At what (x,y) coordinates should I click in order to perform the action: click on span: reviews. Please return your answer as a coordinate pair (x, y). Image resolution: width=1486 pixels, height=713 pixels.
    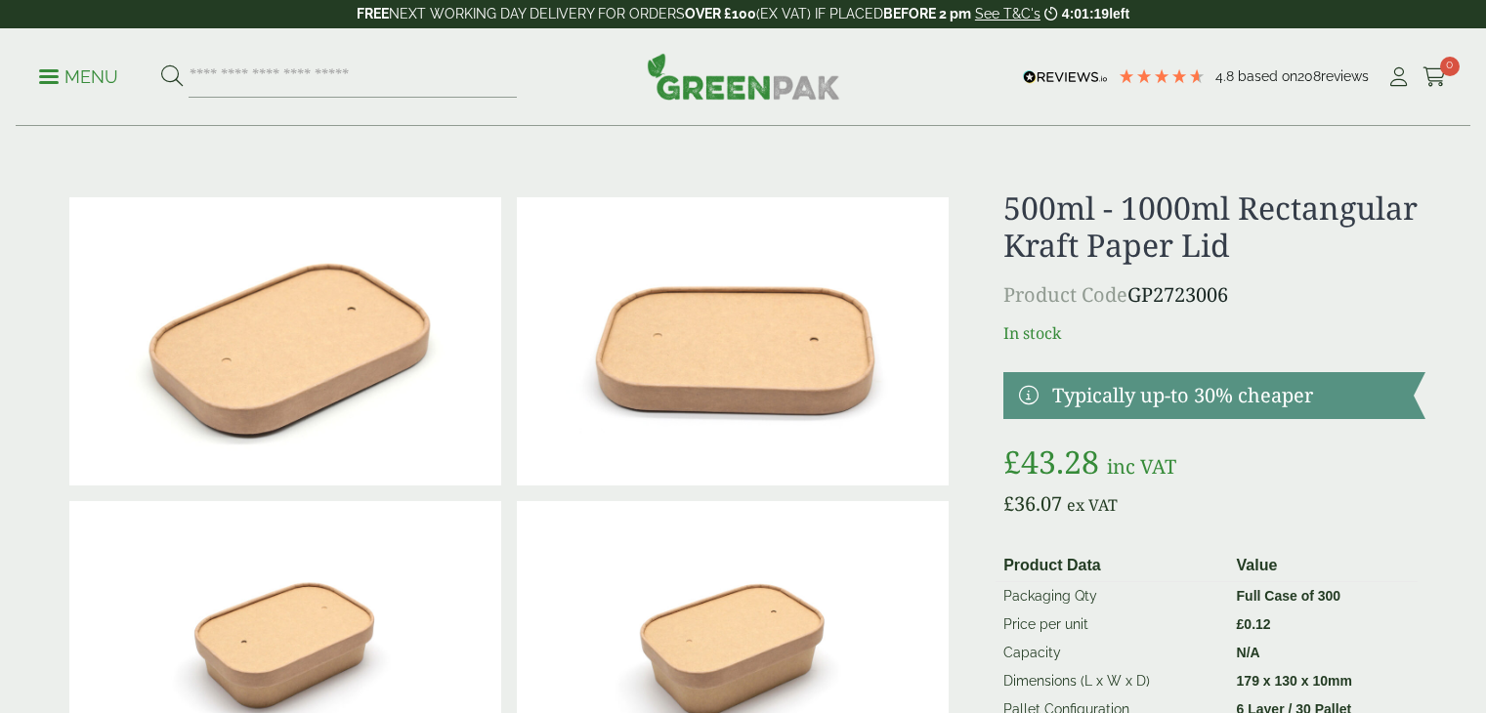
    Looking at the image, I should click on (1344, 76).